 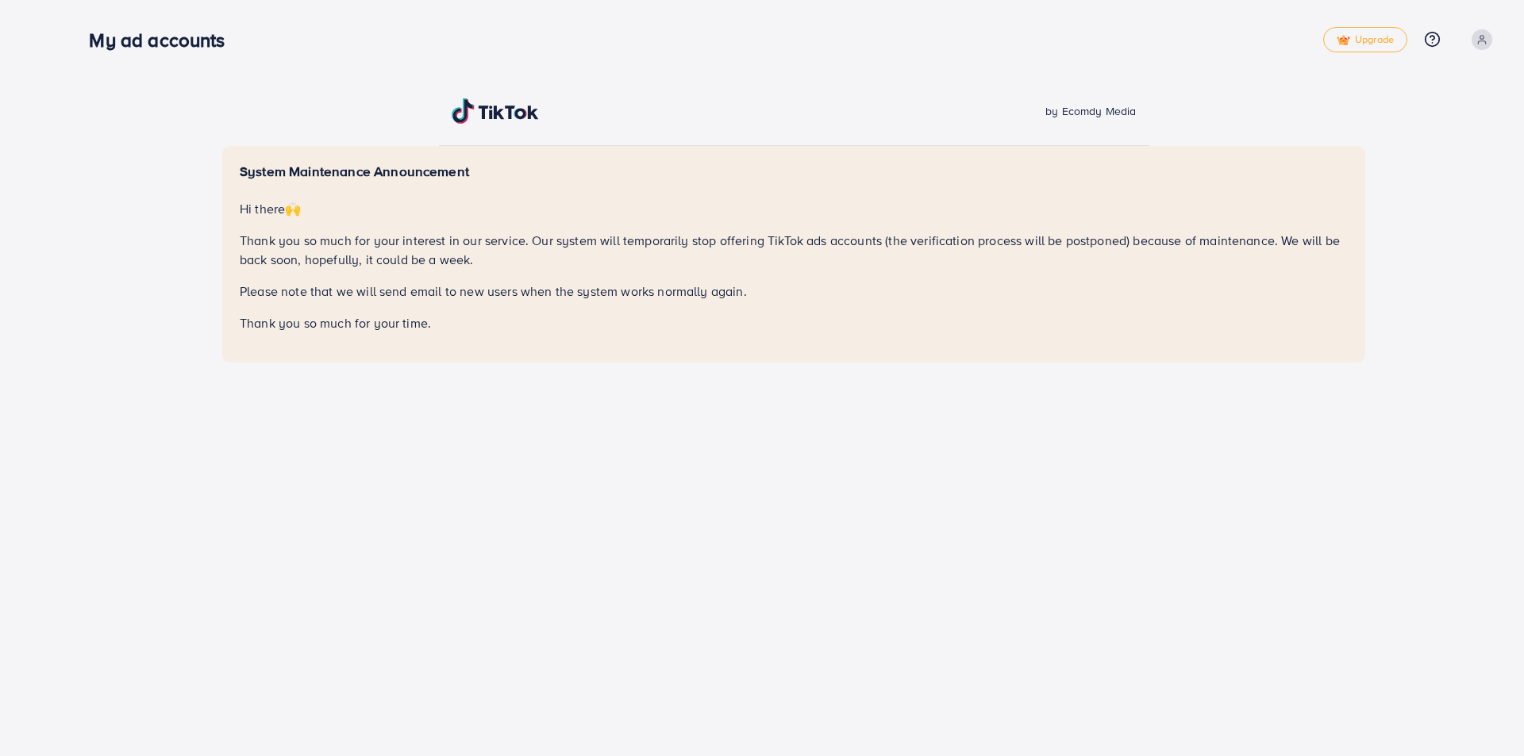 I want to click on span: by Ecomdy Media, so click(x=1091, y=111).